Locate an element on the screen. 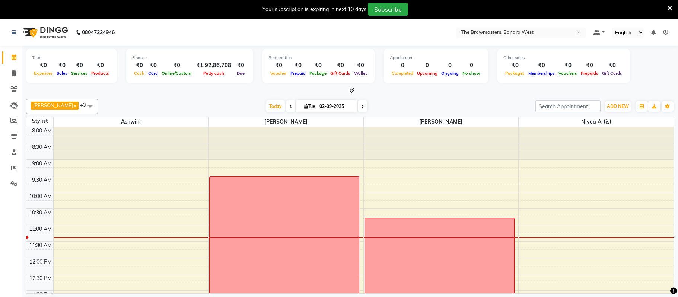 This screenshot has height=297, width=678. div: 12:30 PM is located at coordinates (41, 278).